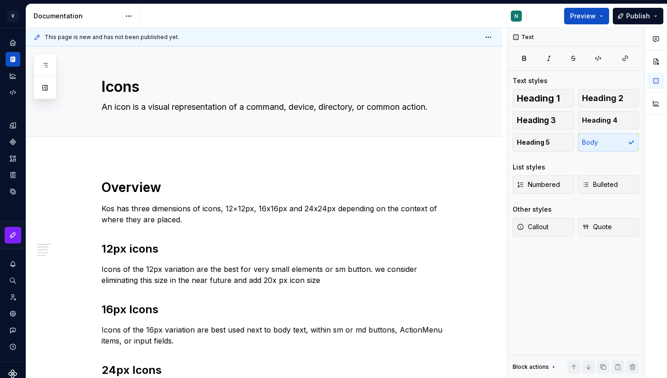 The image size is (667, 378). What do you see at coordinates (130, 309) in the screenshot?
I see `strong: 16px Icons` at bounding box center [130, 309].